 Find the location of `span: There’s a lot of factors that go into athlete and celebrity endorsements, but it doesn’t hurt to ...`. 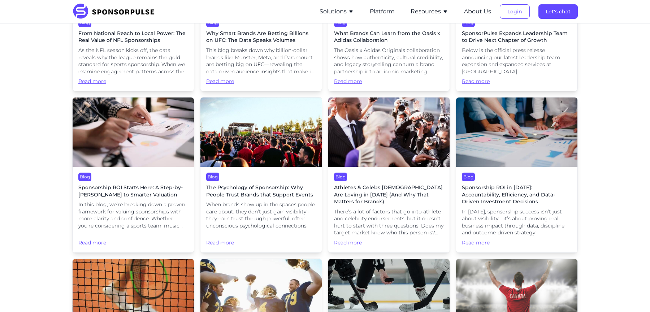

span: There’s a lot of factors that go into athlete and celebrity endorsements, but it doesn’t hurt to ... is located at coordinates (389, 223).